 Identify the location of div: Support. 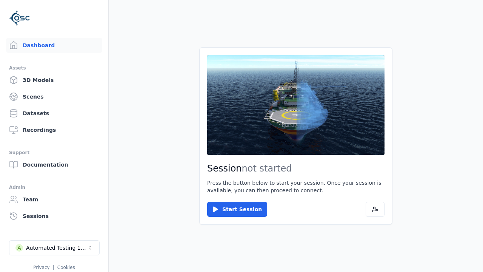
(54, 153).